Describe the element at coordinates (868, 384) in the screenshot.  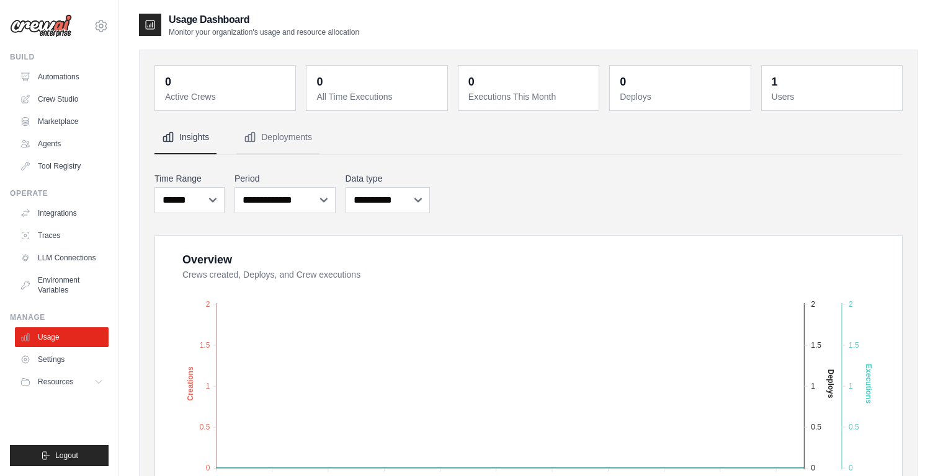
I see `text: Executions` at that location.